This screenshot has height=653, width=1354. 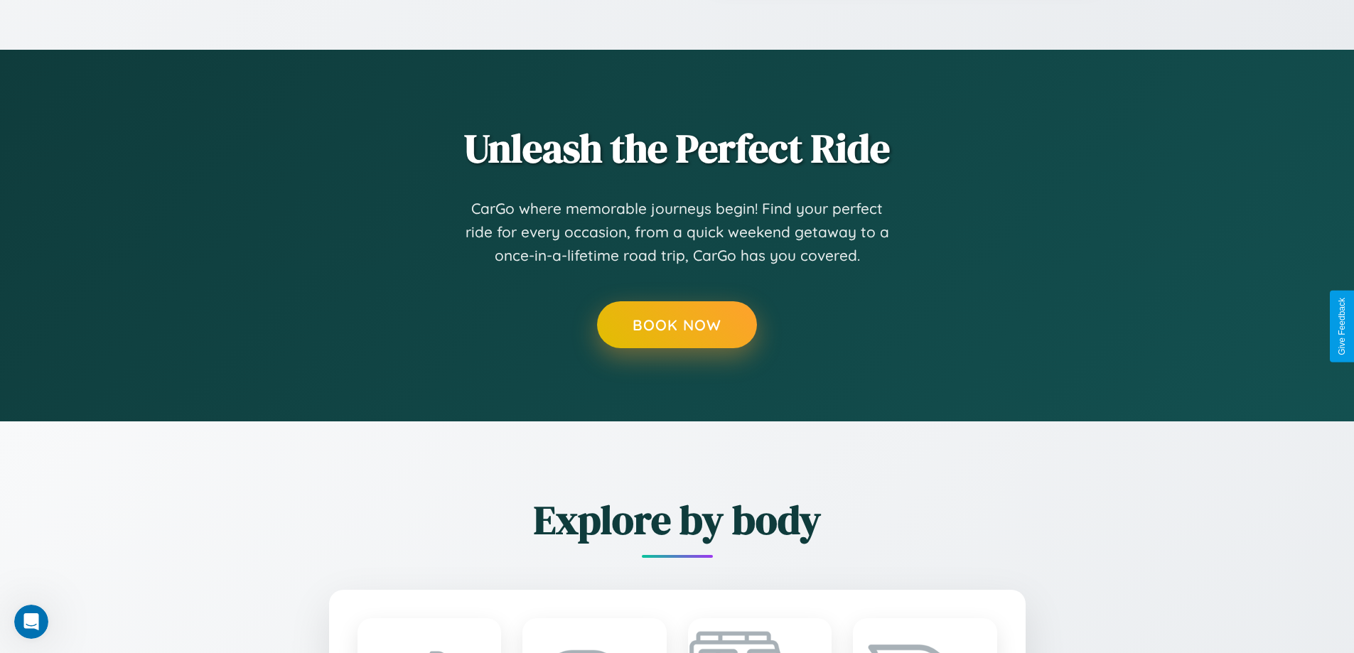 I want to click on div: Give Feedback, so click(x=1342, y=326).